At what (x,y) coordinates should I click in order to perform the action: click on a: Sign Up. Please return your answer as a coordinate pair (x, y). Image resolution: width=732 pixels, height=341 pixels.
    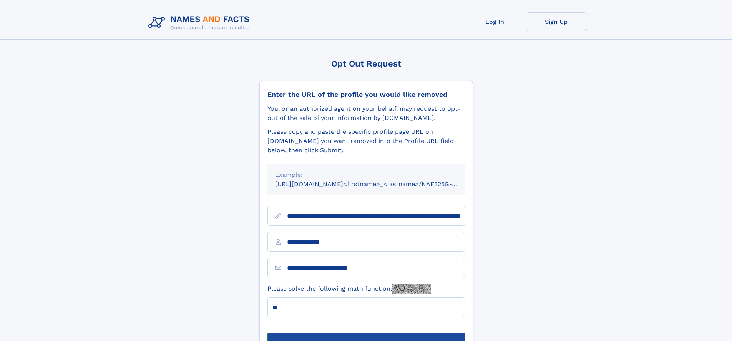
    Looking at the image, I should click on (556, 22).